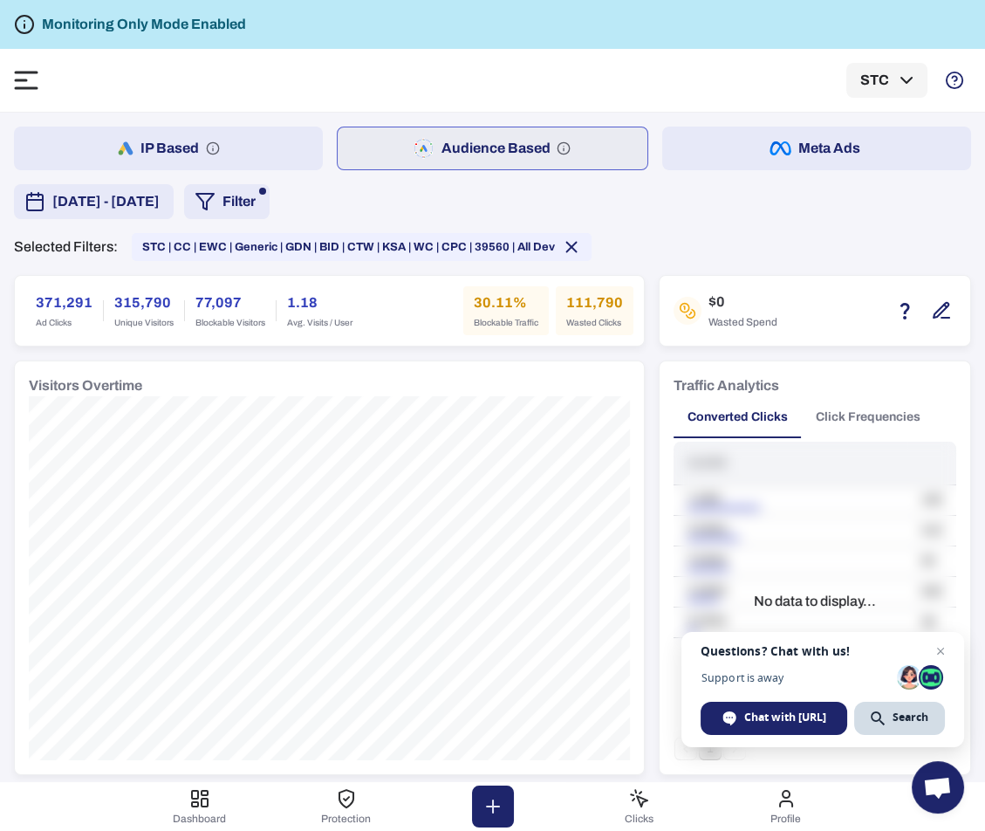 The height and width of the screenshot is (831, 985). I want to click on span: Profile, so click(786, 819).